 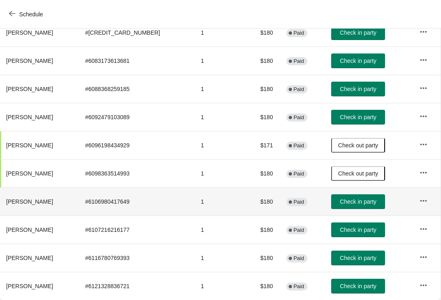 What do you see at coordinates (27, 14) in the screenshot?
I see `button: Schedule` at bounding box center [27, 14].